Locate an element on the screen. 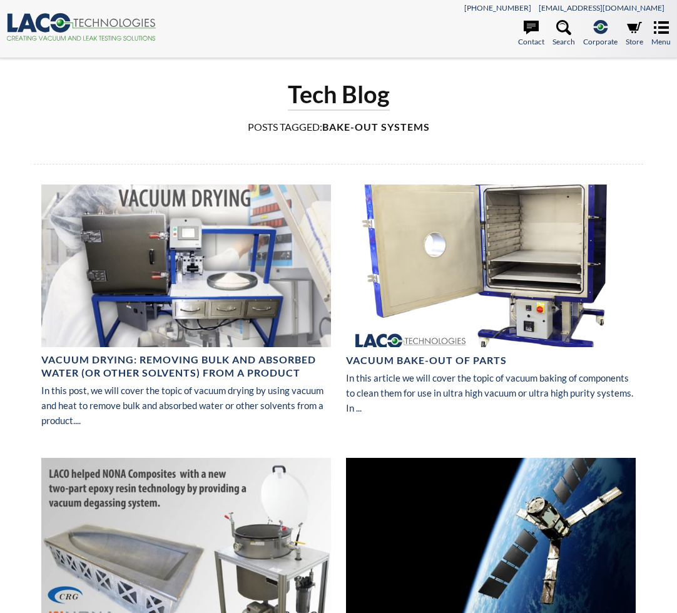  a: Vacuum Drying: Removing Bulk and Absorbed Water (or other solvents) from a ProductIn this post, w... is located at coordinates (186, 311).